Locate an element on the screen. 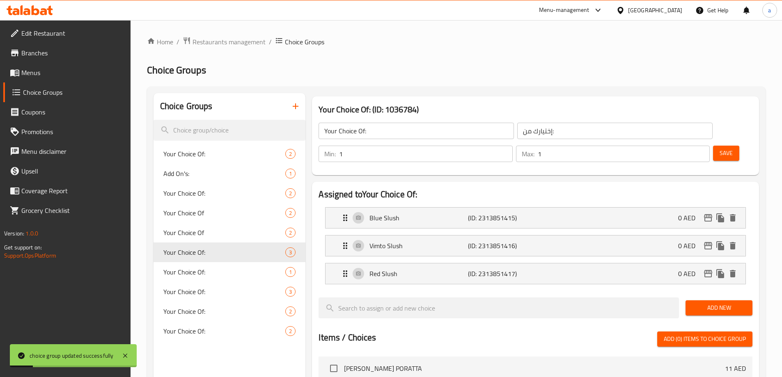 The width and height of the screenshot is (782, 377). span: Branches is located at coordinates (73, 53).